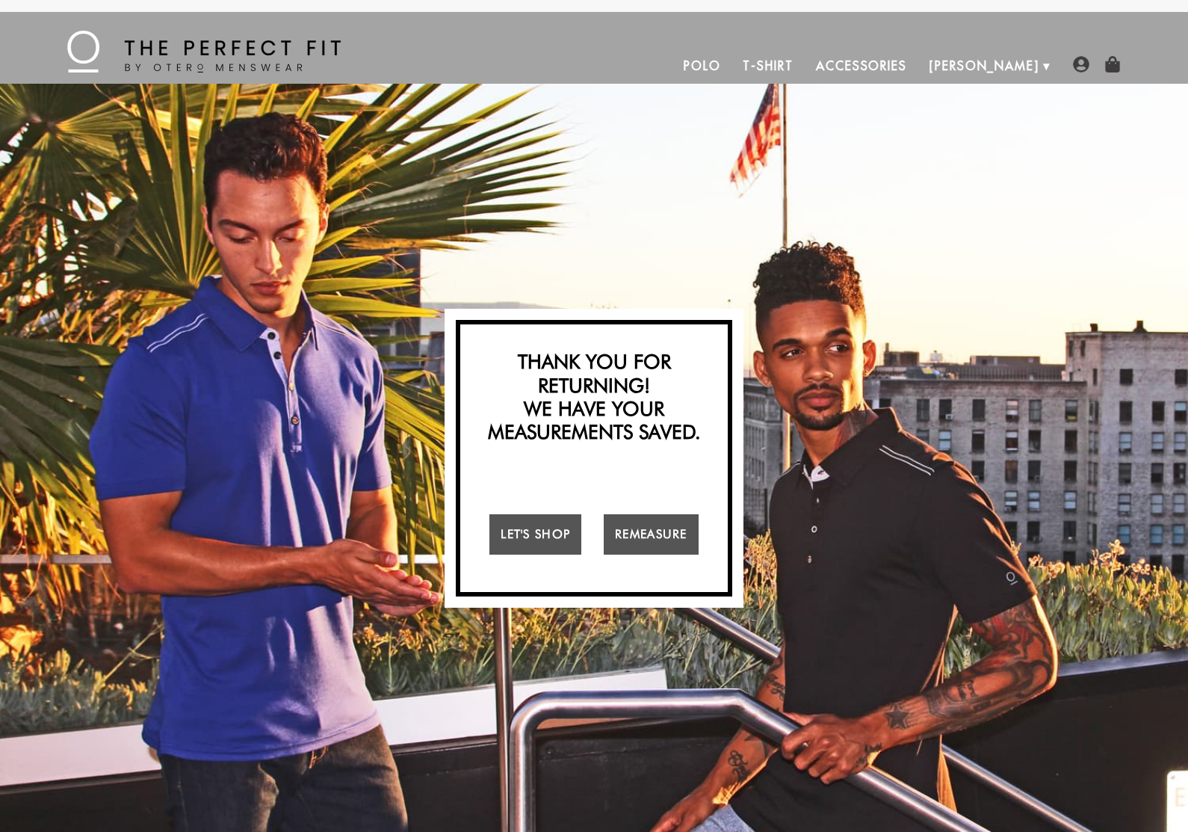 Image resolution: width=1188 pixels, height=832 pixels. What do you see at coordinates (651, 534) in the screenshot?
I see `a: Remeasure` at bounding box center [651, 534].